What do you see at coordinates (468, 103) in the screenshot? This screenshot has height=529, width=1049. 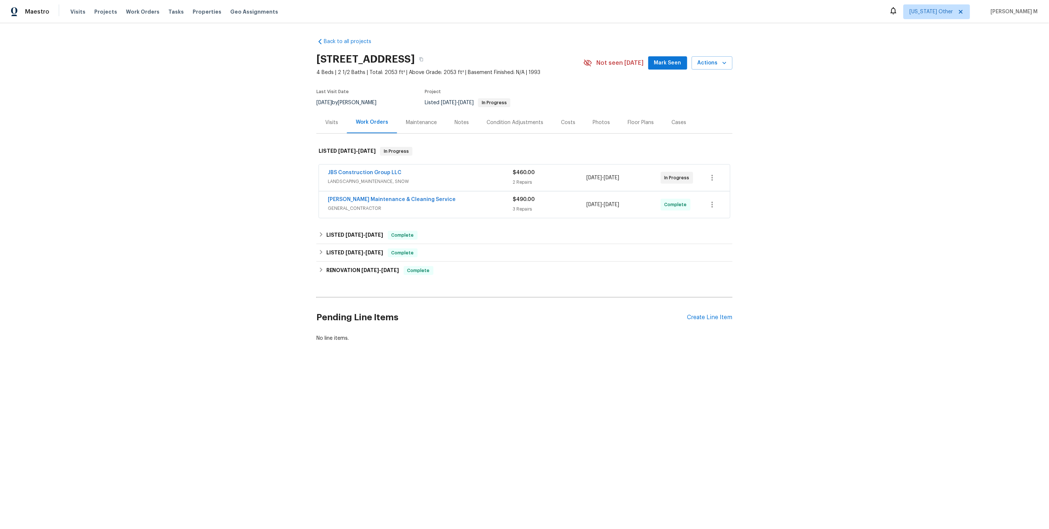 I see `span: Listed` at bounding box center [468, 103].